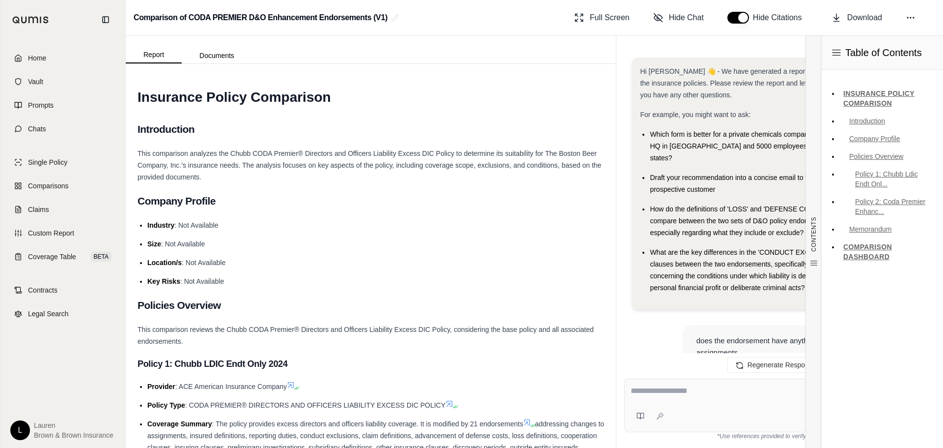  I want to click on span: Vault, so click(35, 82).